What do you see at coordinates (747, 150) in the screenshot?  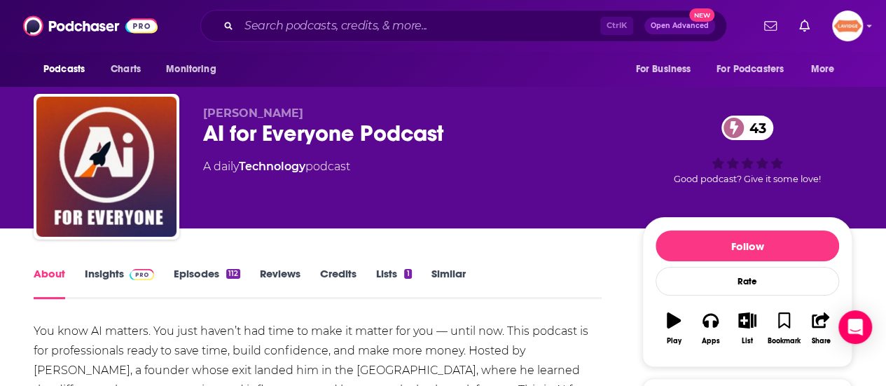 I see `div: 43Good podcast? Give it some love!` at bounding box center [747, 150].